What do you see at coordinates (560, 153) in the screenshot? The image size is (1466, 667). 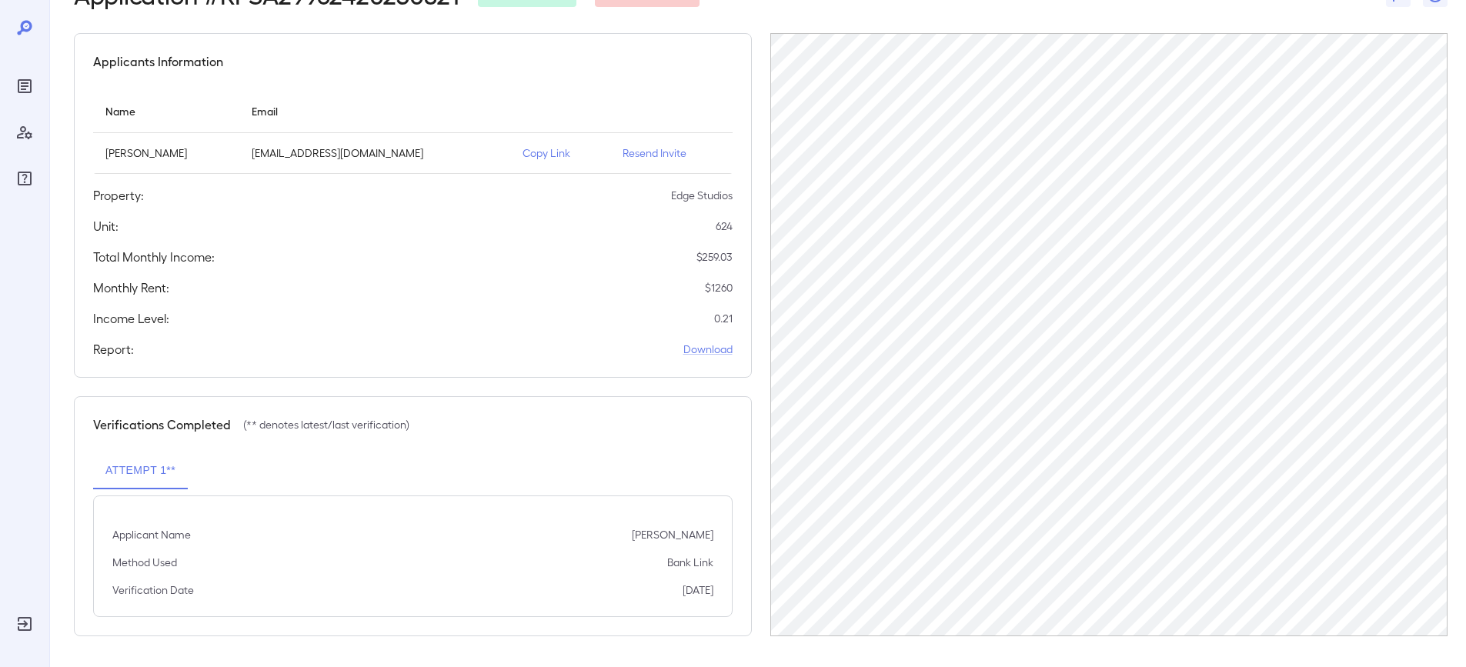 I see `p: Copy Link` at bounding box center [560, 153].